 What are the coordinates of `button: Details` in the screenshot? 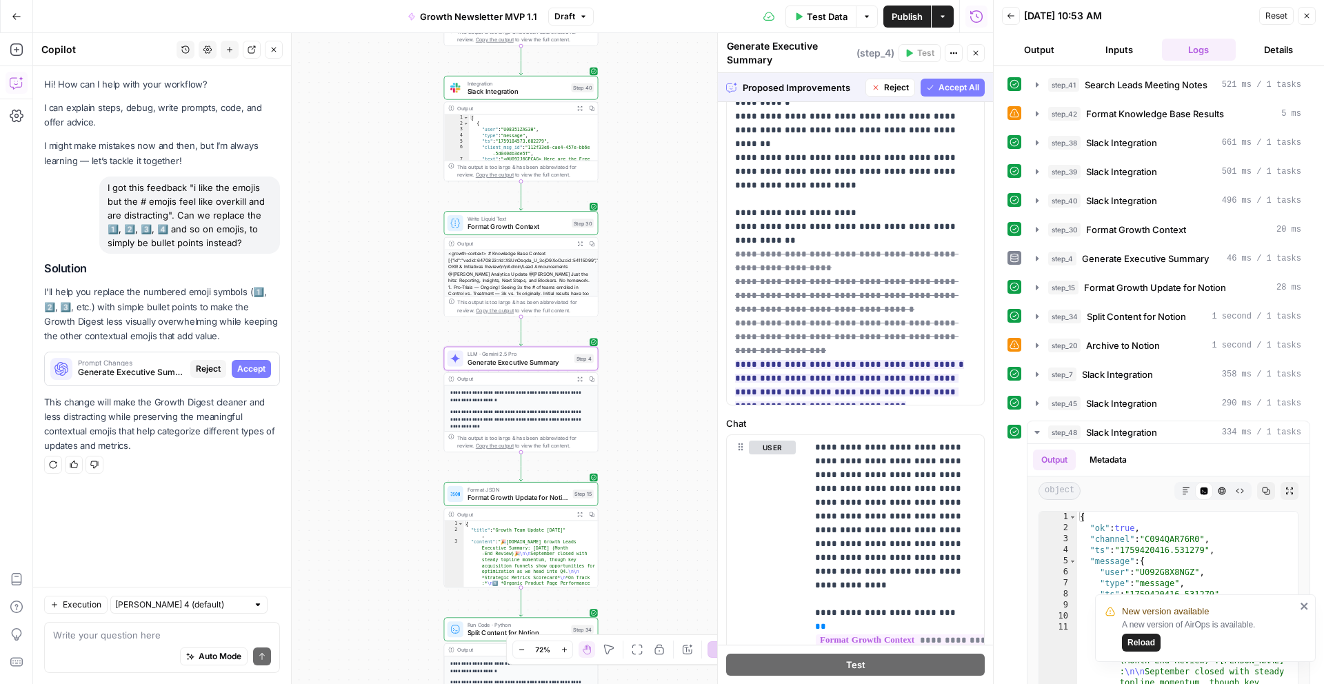 It's located at (1278, 50).